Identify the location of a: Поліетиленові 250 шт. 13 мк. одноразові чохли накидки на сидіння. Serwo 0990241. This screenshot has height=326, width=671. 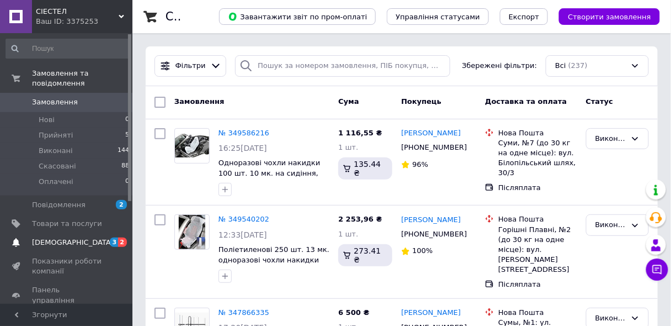
(274, 259).